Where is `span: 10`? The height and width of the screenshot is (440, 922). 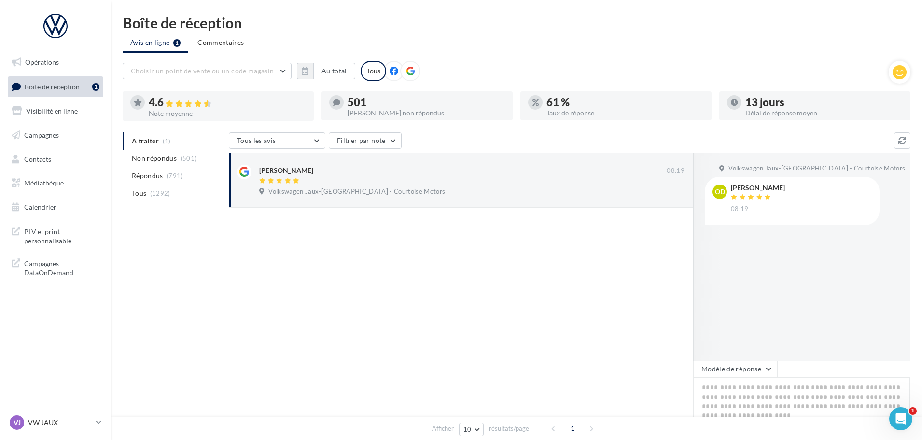
span: 10 is located at coordinates (467, 429).